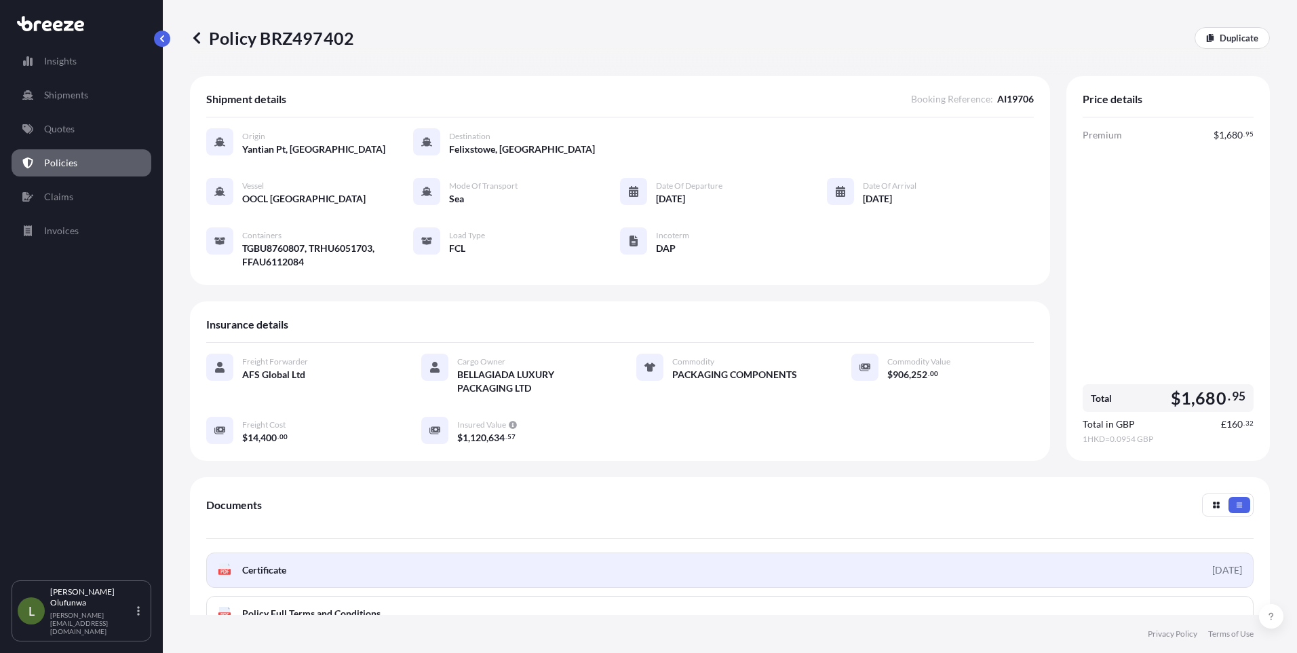  Describe the element at coordinates (497, 438) in the screenshot. I see `span: 634` at that location.